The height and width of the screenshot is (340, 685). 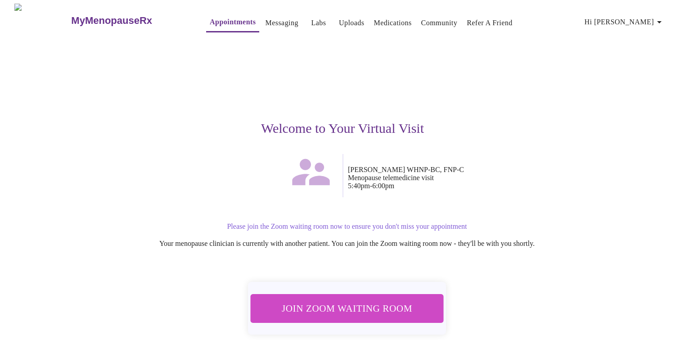 What do you see at coordinates (281, 23) in the screenshot?
I see `a: Messaging` at bounding box center [281, 23].